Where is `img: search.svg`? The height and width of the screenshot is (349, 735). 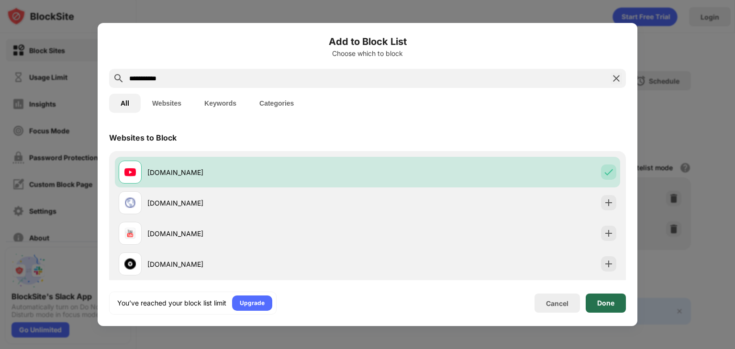 img: search.svg is located at coordinates (119, 78).